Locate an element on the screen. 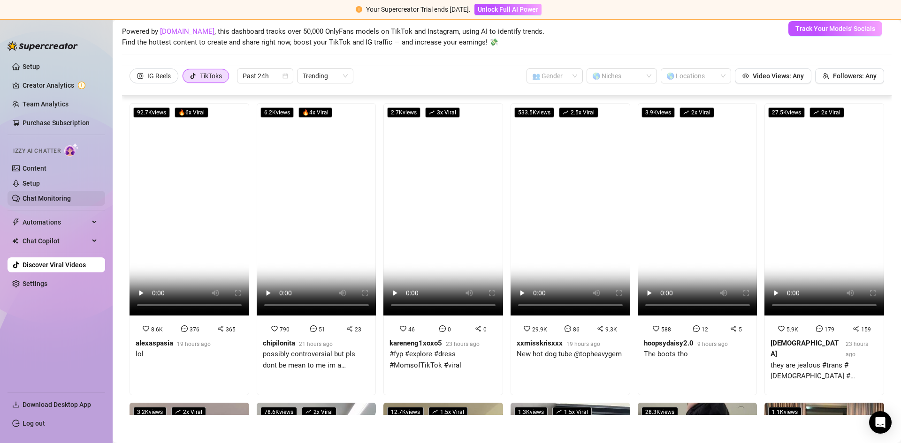  span: 365 is located at coordinates (230, 330).